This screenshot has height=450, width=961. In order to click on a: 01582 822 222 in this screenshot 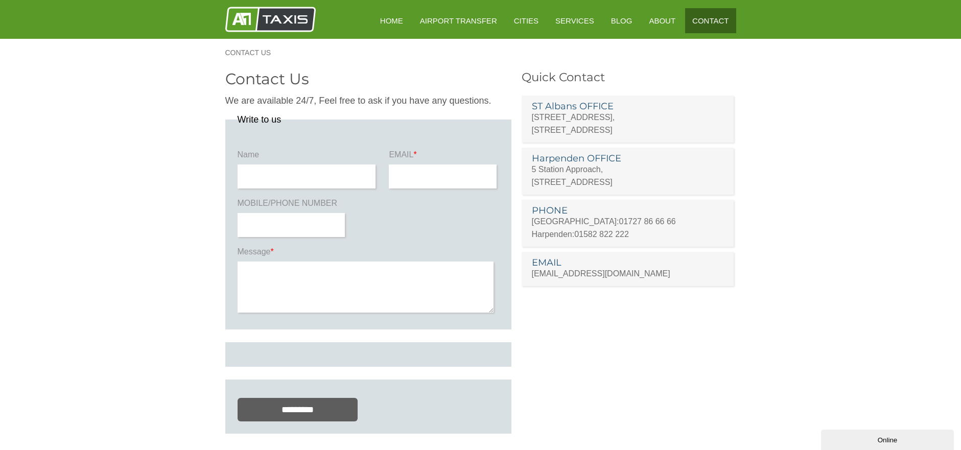, I will do `click(601, 234)`.